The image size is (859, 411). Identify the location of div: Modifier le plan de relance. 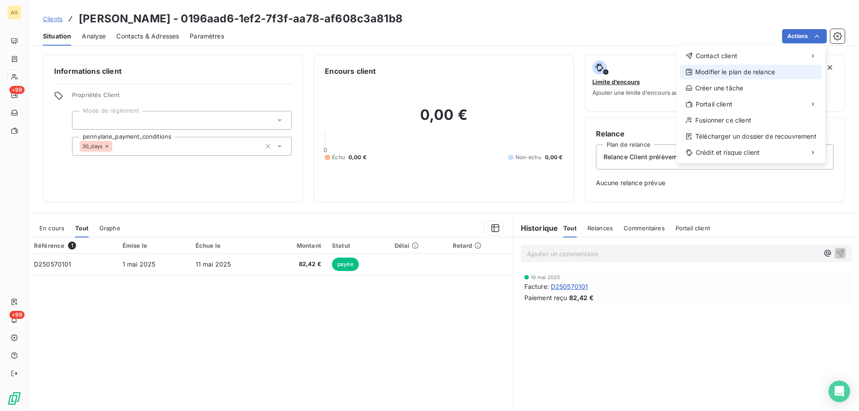
(751, 72).